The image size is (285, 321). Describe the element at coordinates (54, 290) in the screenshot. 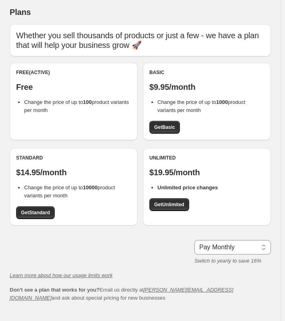

I see `b: Don't see a plan that works for you?` at that location.